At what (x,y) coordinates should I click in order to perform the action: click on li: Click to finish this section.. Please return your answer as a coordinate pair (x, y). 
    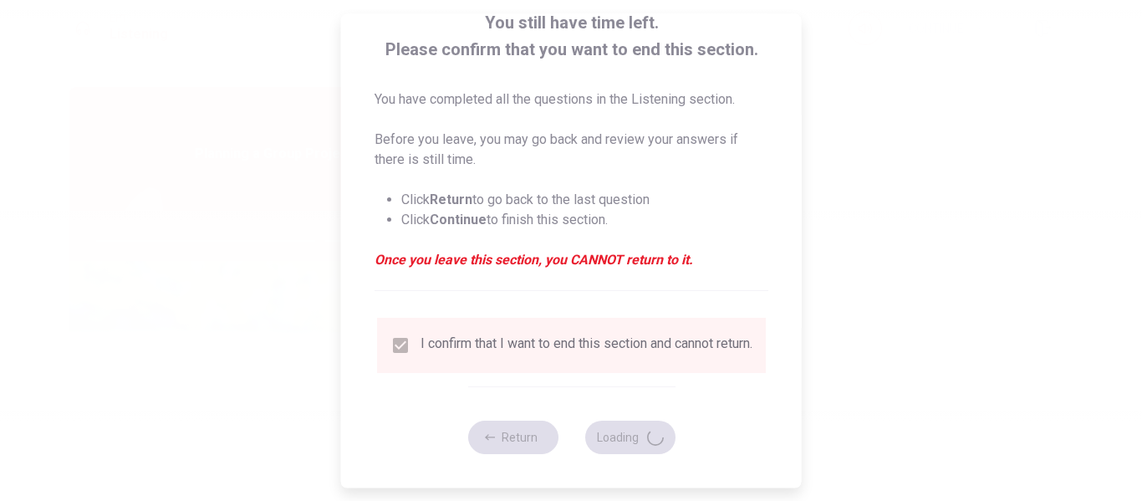
    Looking at the image, I should click on (584, 220).